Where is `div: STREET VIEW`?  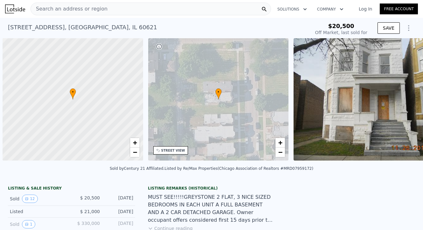 div: STREET VIEW is located at coordinates (173, 150).